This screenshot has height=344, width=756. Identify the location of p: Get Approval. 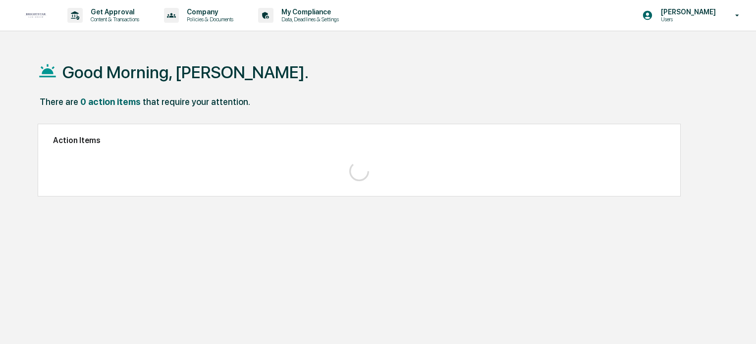
(113, 12).